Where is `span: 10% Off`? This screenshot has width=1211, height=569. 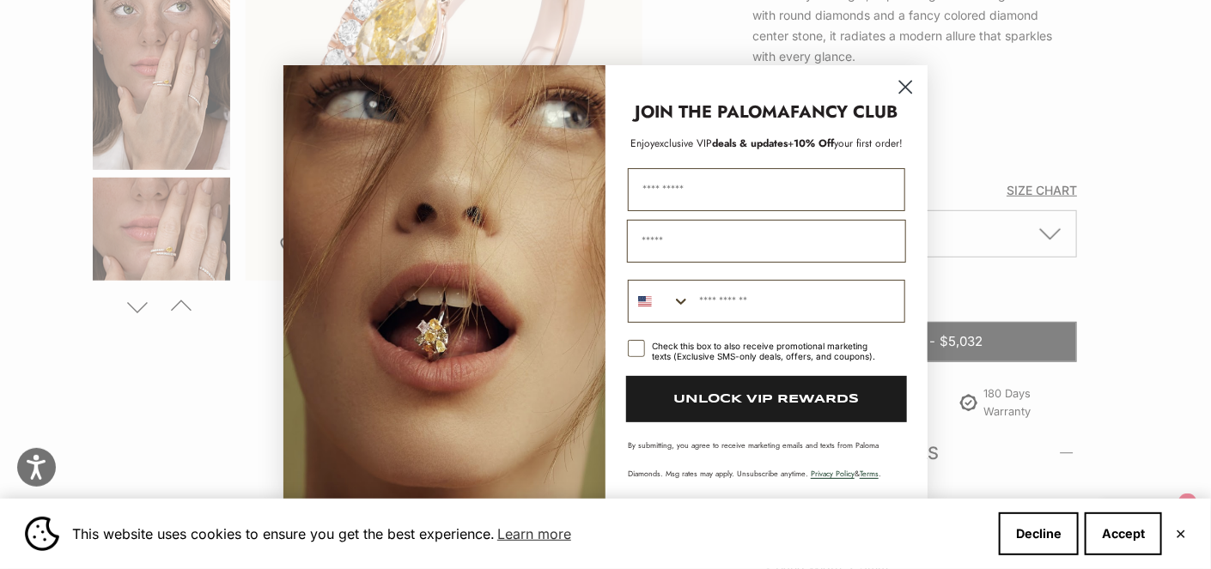 span: 10% Off is located at coordinates (813, 143).